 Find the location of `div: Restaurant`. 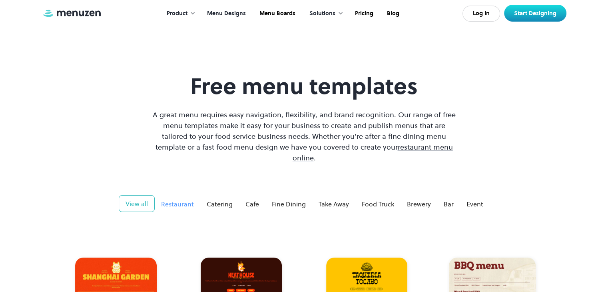

div: Restaurant is located at coordinates (177, 204).